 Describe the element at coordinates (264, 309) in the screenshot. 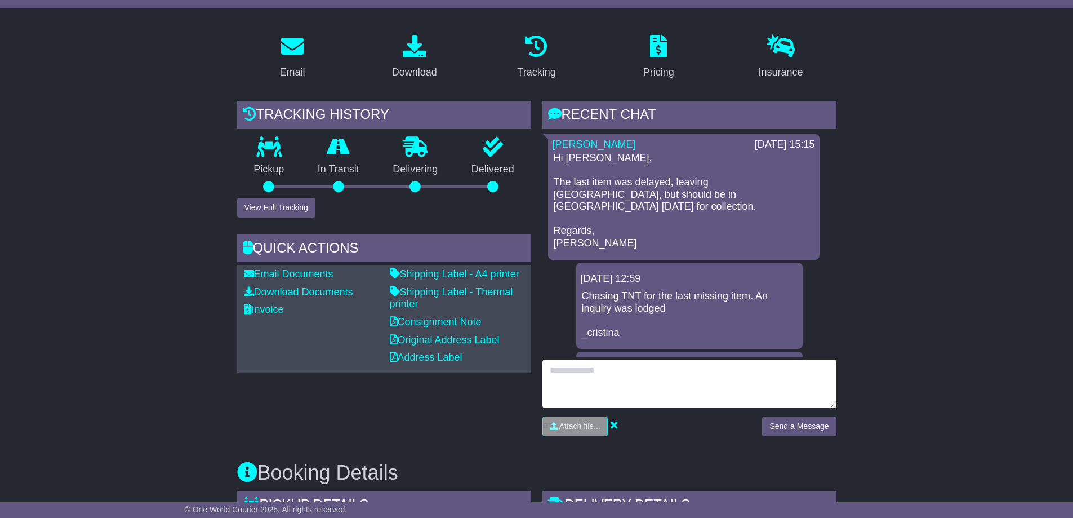

I see `a: Invoice` at that location.